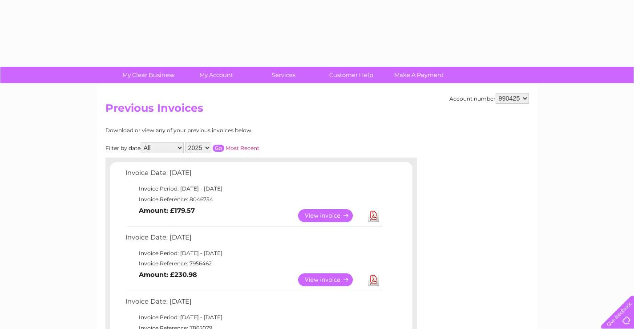 This screenshot has width=634, height=329. I want to click on td: Invoice Reference: 8046754, so click(253, 199).